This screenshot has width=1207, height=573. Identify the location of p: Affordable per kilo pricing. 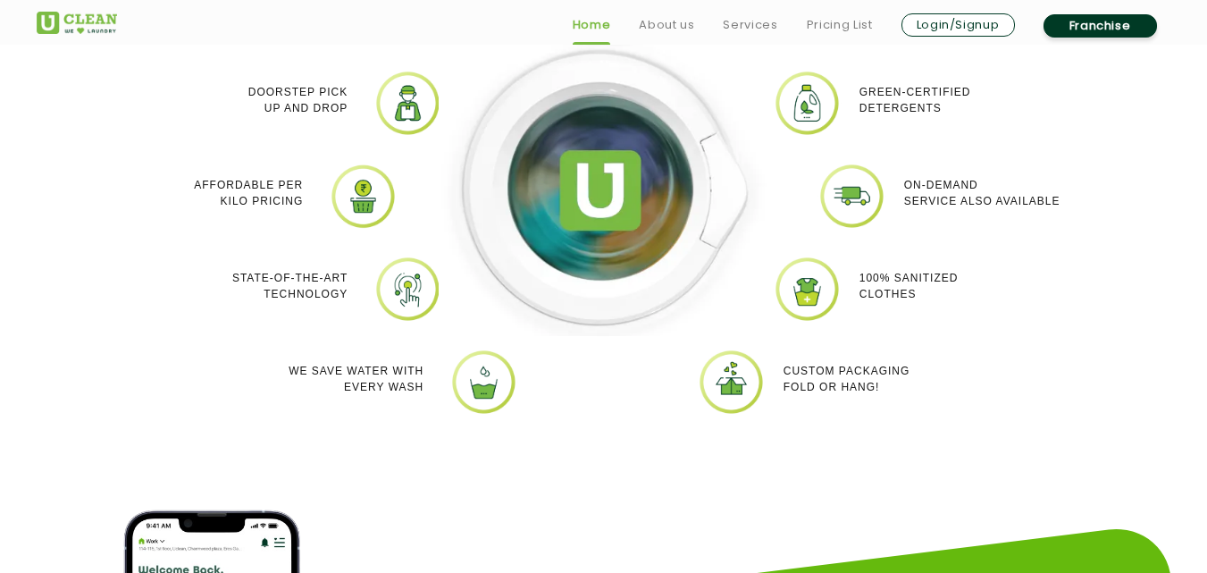
(248, 193).